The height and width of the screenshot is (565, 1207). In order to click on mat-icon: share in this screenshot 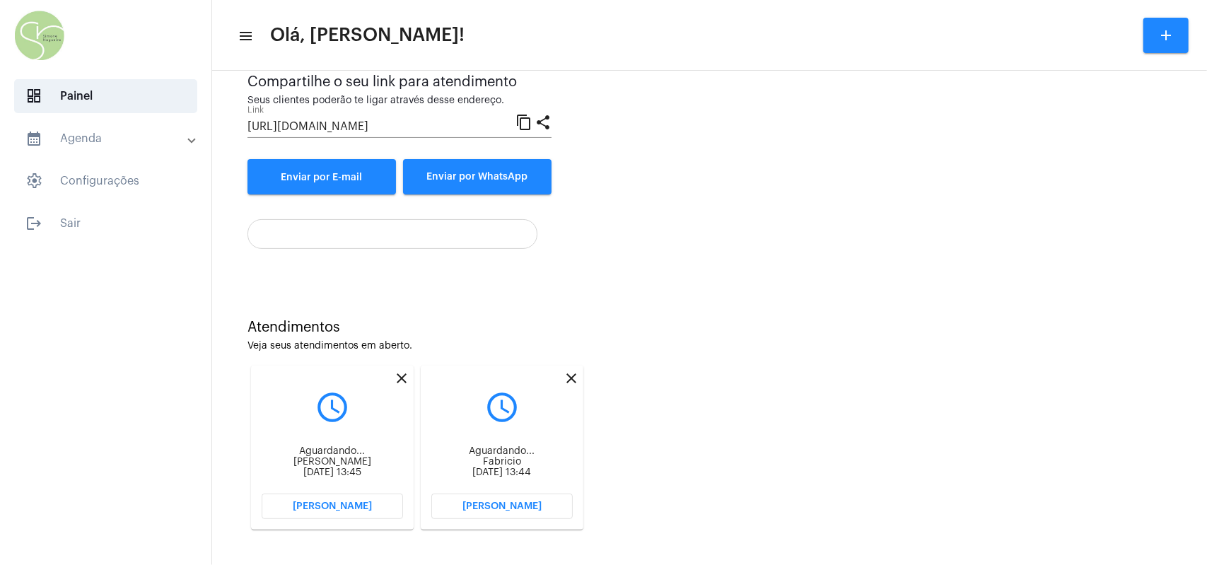, I will do `click(543, 122)`.